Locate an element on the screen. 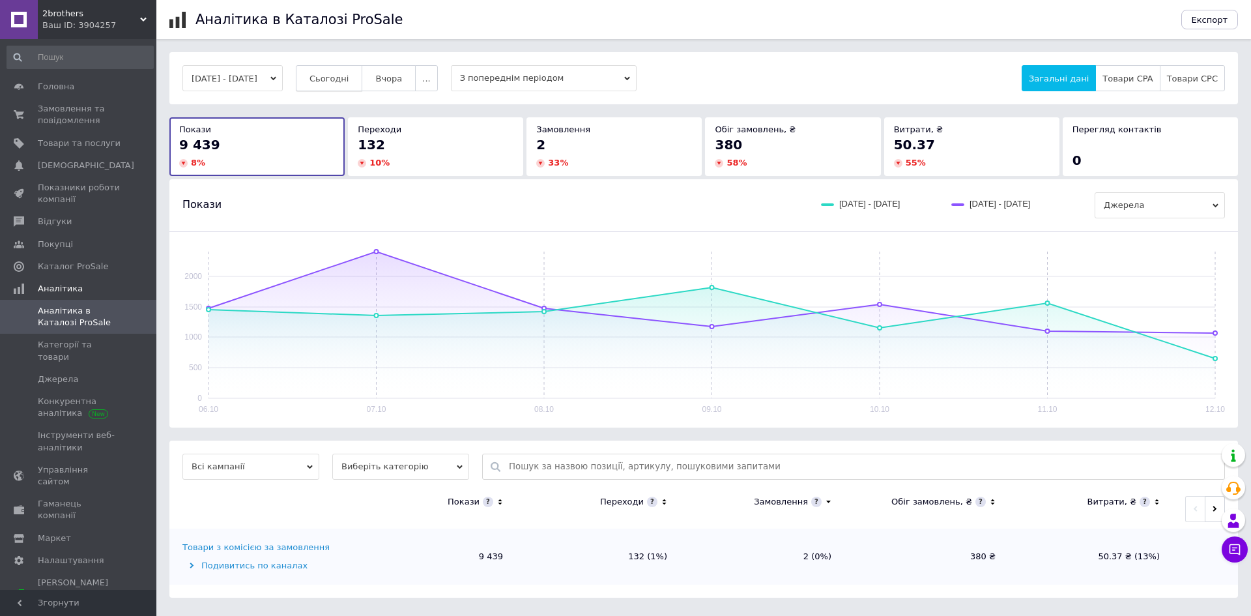 The height and width of the screenshot is (616, 1251). span: Аналітика в Каталозі ProSale is located at coordinates (79, 317).